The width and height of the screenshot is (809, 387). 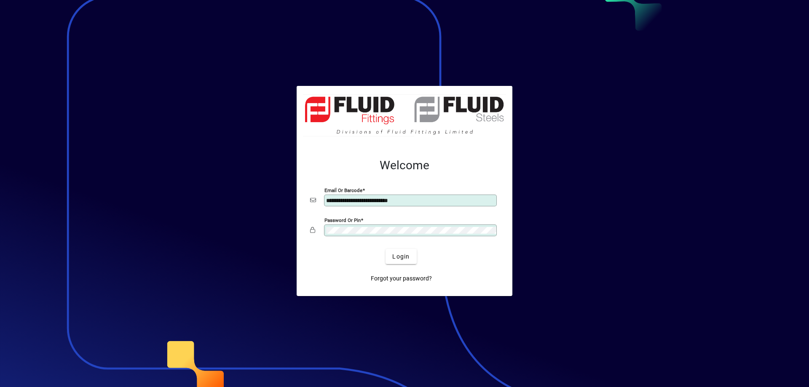 What do you see at coordinates (401, 279) in the screenshot?
I see `span: Forgot your password?` at bounding box center [401, 279].